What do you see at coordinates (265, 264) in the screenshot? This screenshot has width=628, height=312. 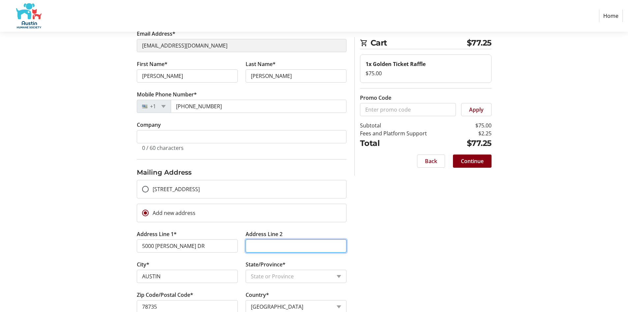 I see `label: State/Province*` at bounding box center [265, 264].